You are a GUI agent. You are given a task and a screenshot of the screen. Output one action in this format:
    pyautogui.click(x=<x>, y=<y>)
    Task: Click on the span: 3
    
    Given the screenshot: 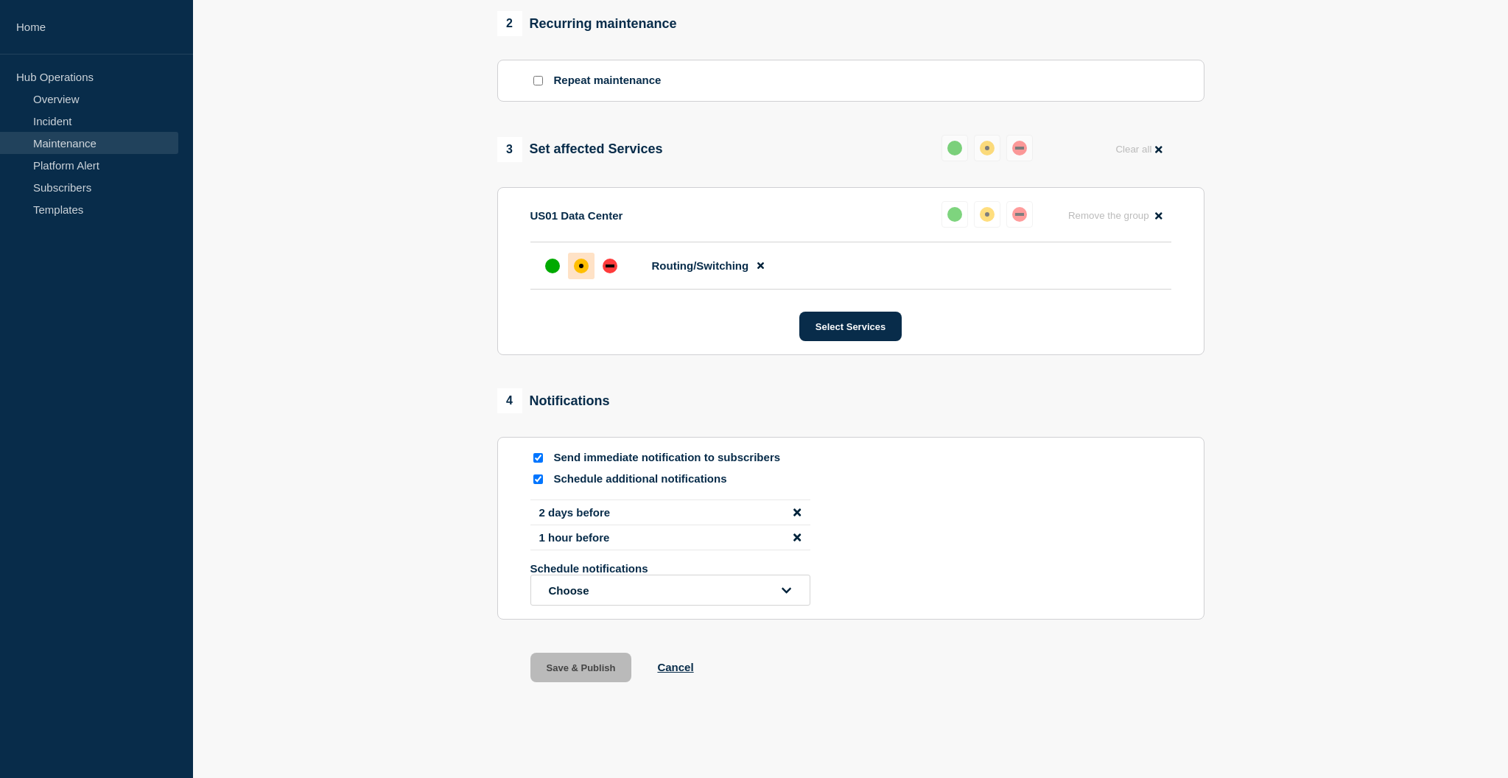 What is the action you would take?
    pyautogui.click(x=510, y=150)
    